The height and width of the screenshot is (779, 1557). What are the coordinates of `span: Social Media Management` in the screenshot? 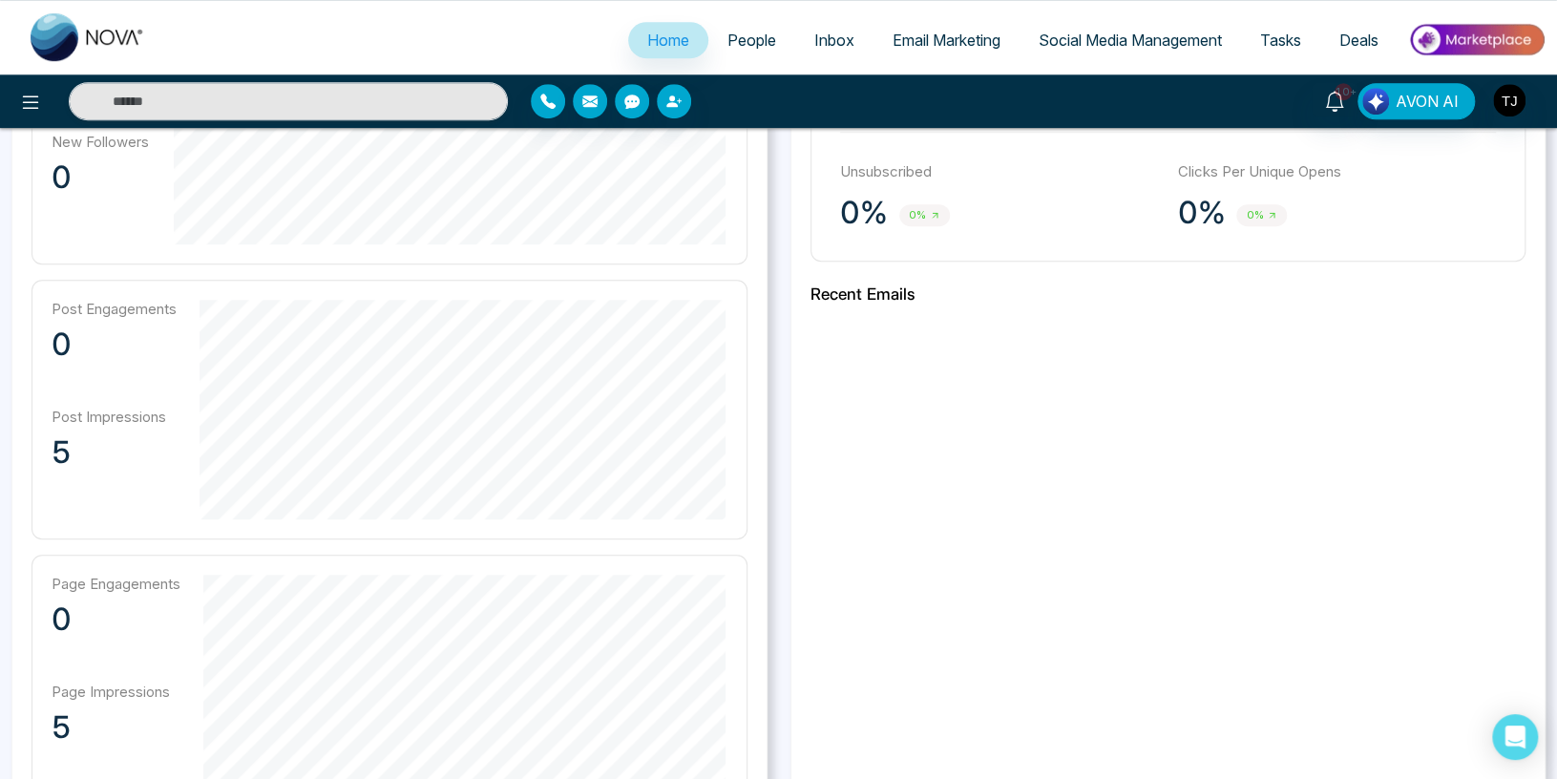 It's located at (1130, 40).